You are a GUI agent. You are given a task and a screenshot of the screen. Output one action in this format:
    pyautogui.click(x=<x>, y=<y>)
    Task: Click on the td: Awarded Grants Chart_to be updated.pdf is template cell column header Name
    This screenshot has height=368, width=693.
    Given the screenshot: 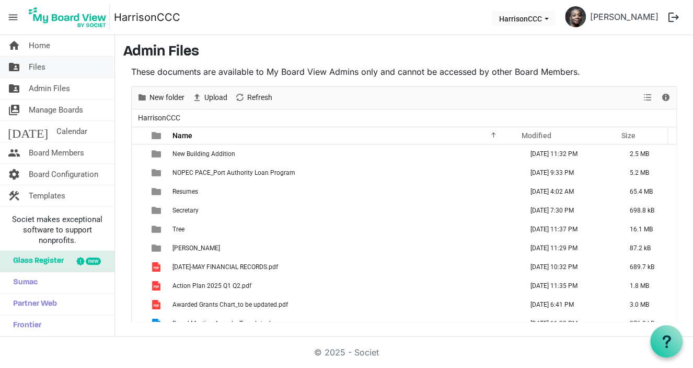 What is the action you would take?
    pyautogui.click(x=345, y=304)
    